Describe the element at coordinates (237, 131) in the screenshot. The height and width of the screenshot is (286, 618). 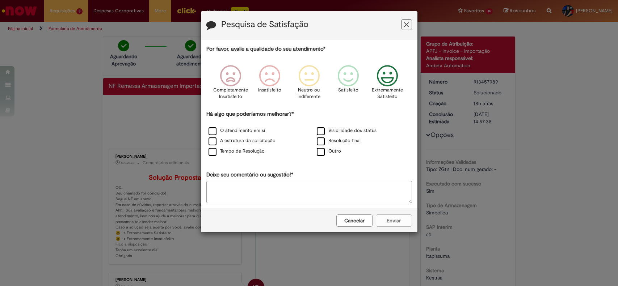
I see `label: O atendimento em si` at that location.